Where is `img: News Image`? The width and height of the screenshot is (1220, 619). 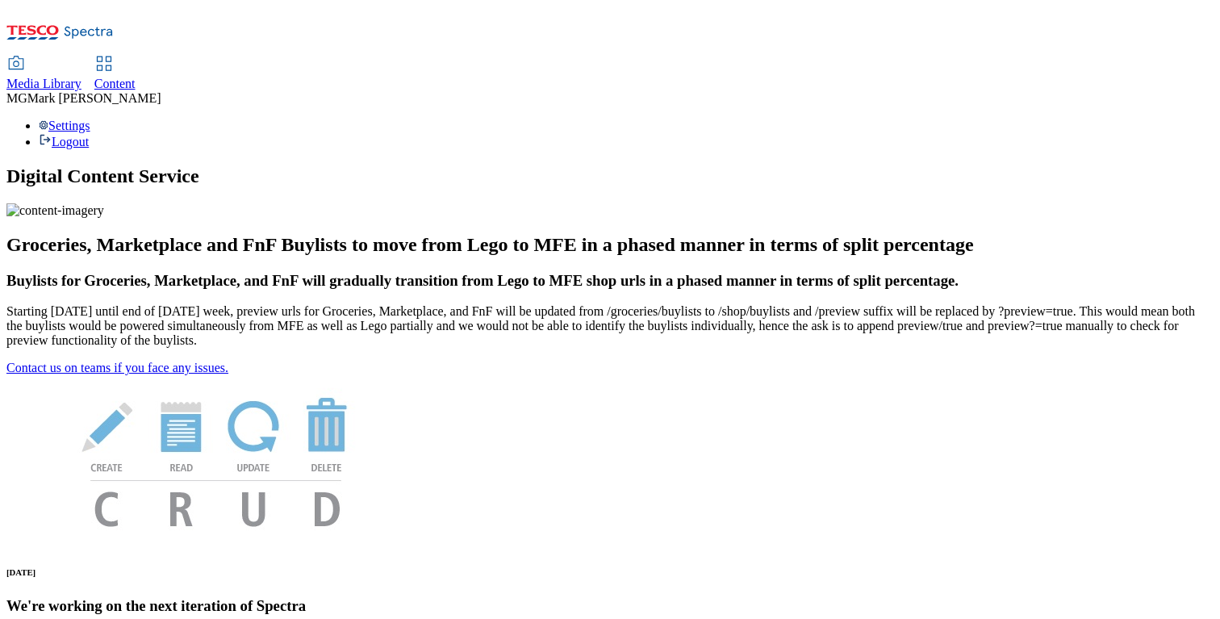 img: News Image is located at coordinates (216, 459).